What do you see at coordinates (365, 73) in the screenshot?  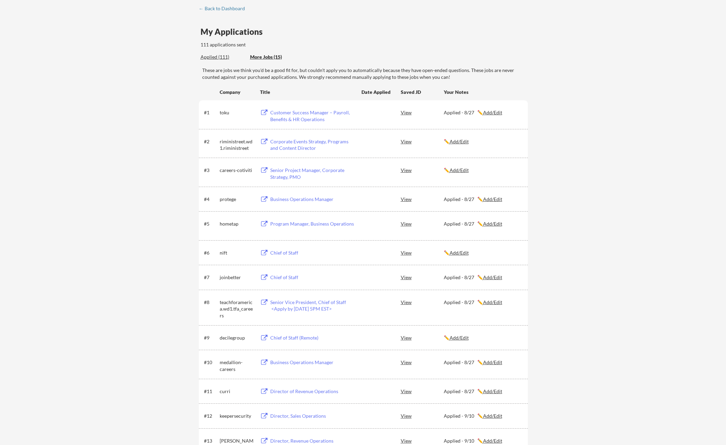 I see `div: These are jobs we think you'd be a good fit for, but couldn't apply you to automatically because ...` at bounding box center [365, 73].